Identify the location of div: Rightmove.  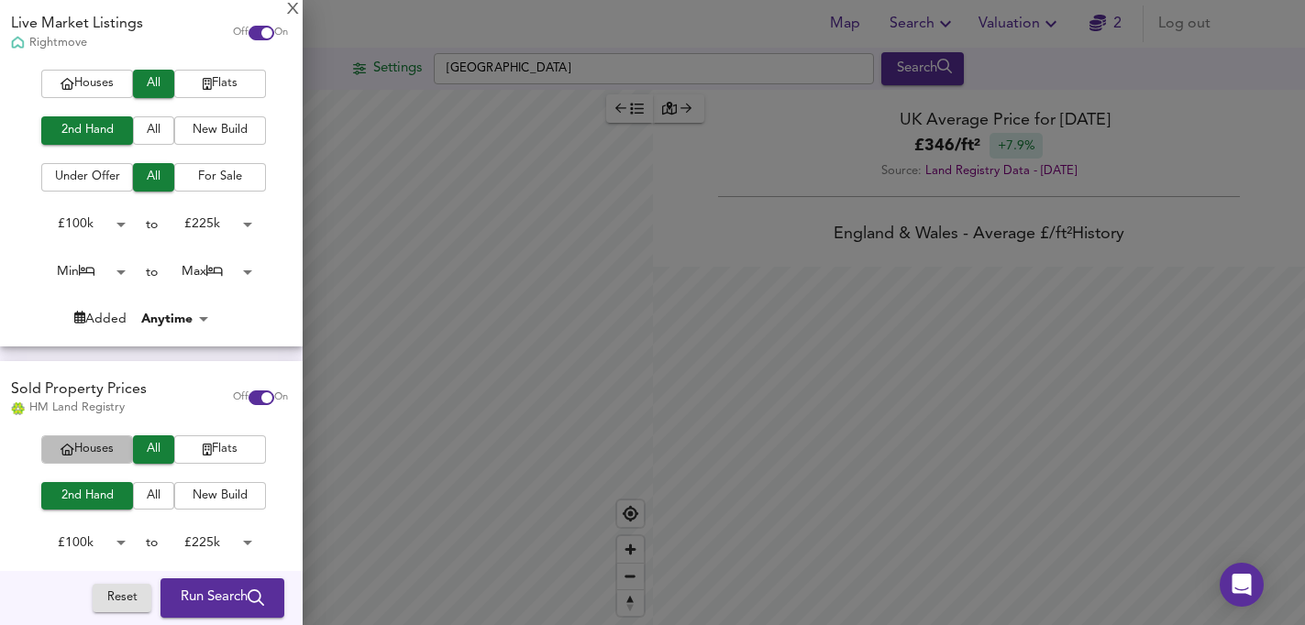
(77, 43).